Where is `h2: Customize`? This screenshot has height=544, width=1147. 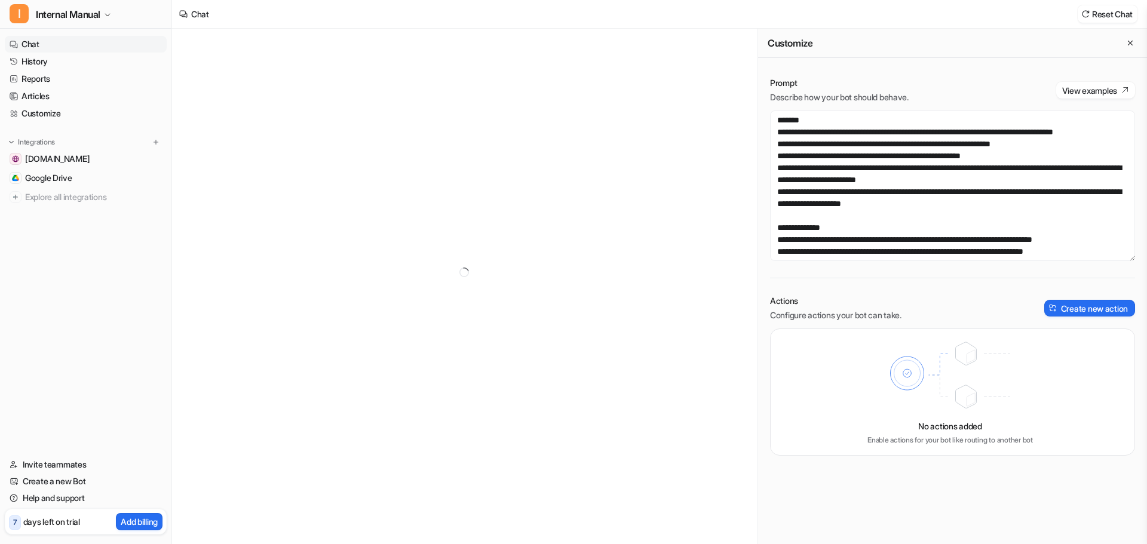 h2: Customize is located at coordinates (789, 43).